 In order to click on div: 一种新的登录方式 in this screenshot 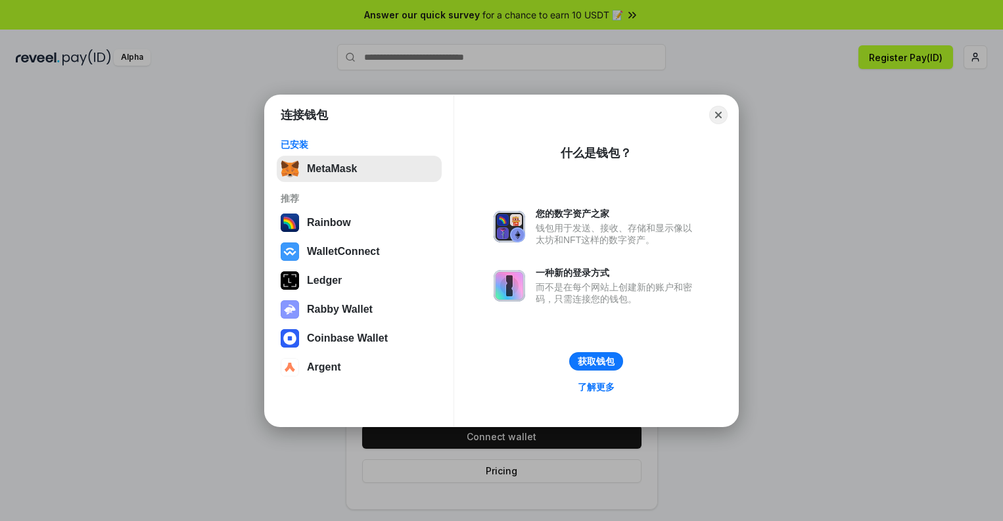, I will do `click(617, 273)`.